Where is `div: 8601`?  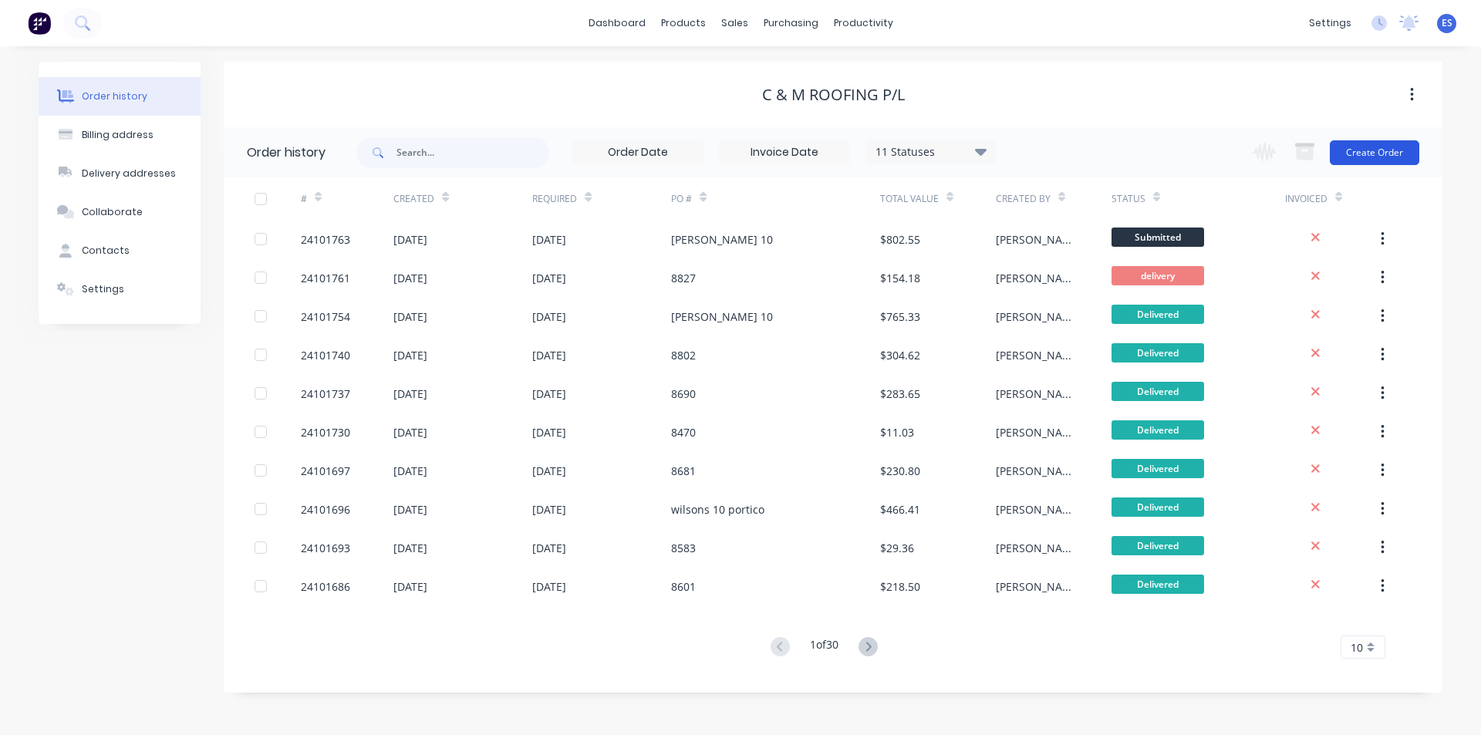
div: 8601 is located at coordinates (683, 586).